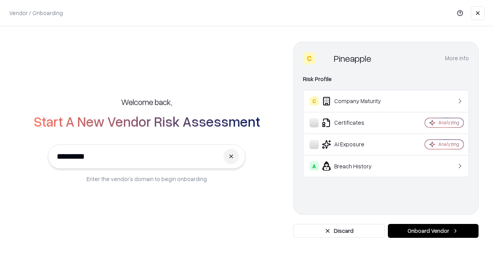  I want to click on div: Risk Profile, so click(386, 79).